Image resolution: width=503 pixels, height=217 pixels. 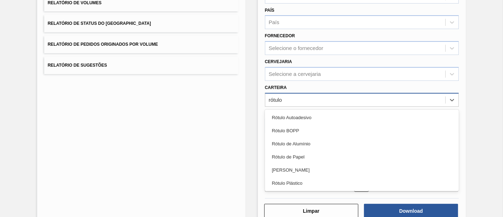 I want to click on label: País, so click(x=270, y=10).